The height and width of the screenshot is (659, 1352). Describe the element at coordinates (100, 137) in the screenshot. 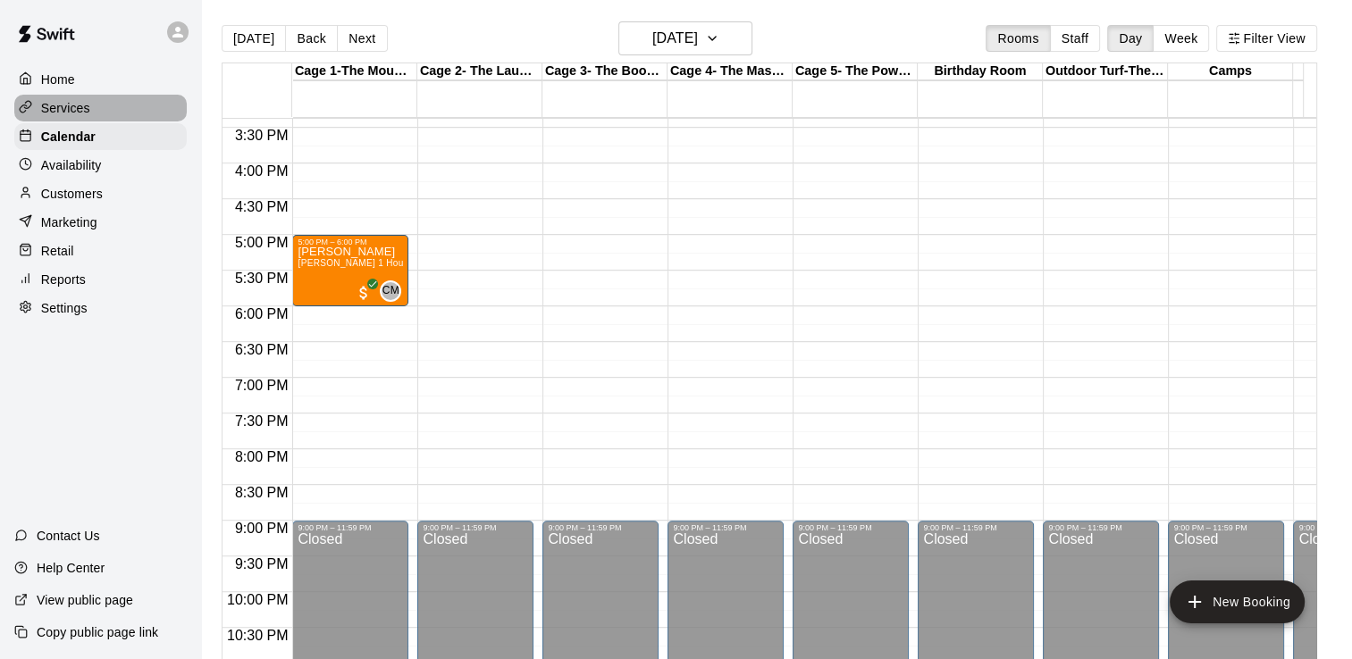

I see `div: Calendar` at that location.